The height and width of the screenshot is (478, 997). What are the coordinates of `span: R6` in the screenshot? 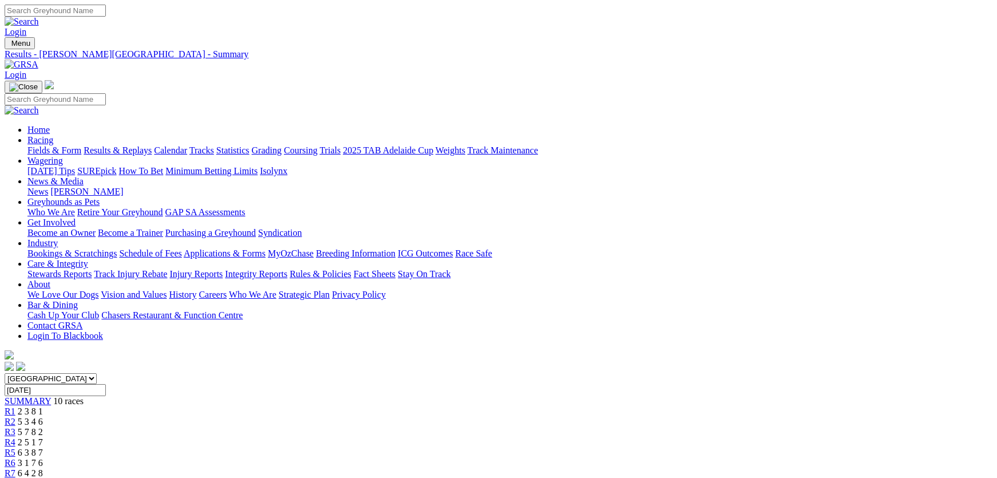 It's located at (10, 462).